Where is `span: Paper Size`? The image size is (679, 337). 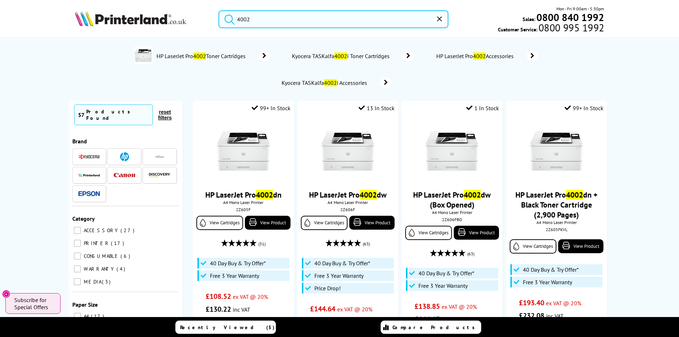 span: Paper Size is located at coordinates (85, 305).